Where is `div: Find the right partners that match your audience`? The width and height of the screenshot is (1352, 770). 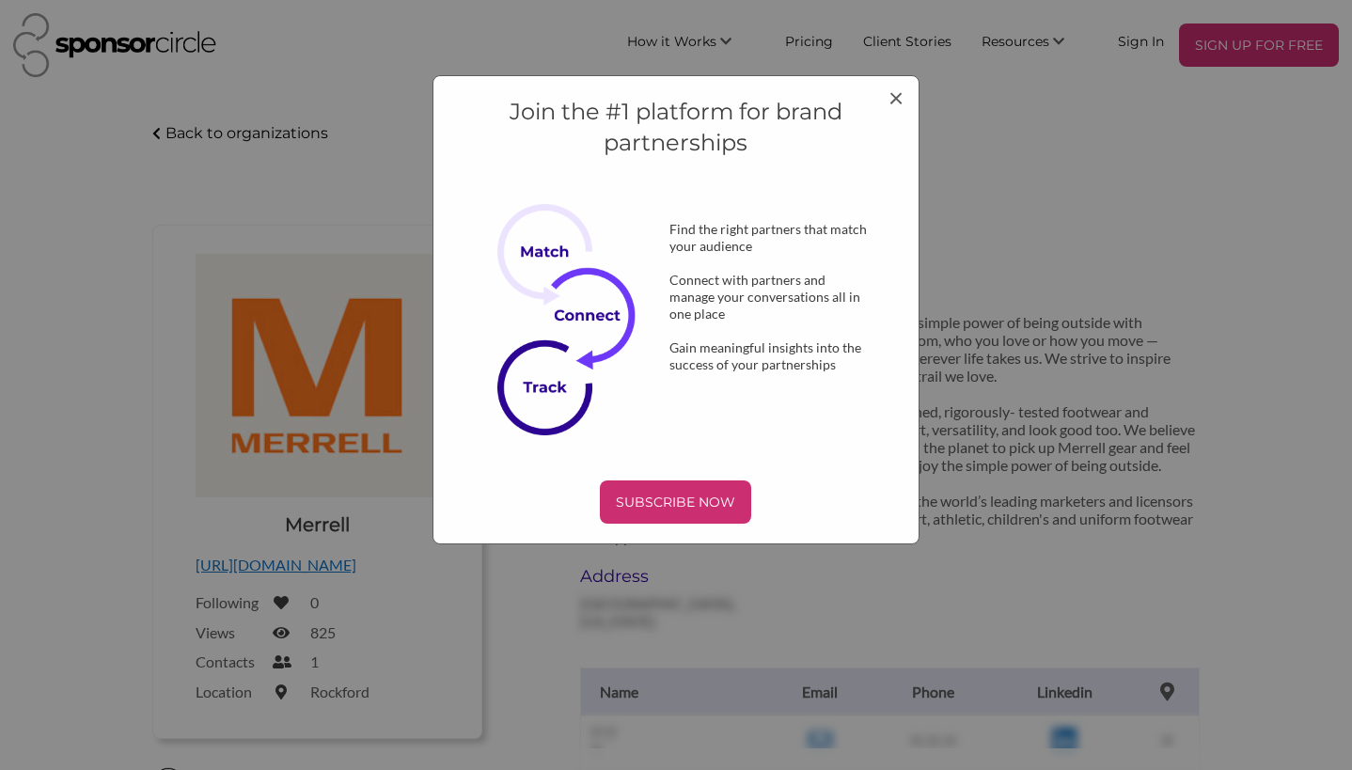
div: Find the right partners that match your audience is located at coordinates (769, 238).